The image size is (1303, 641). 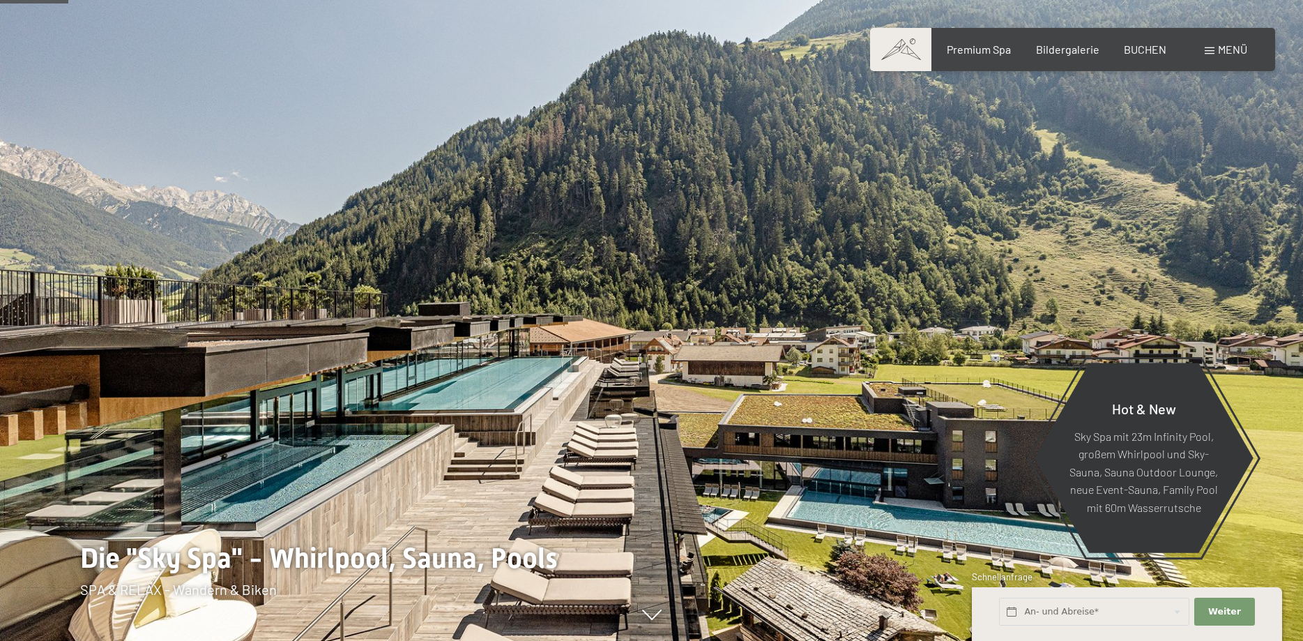 I want to click on a: Premium Spa, so click(x=979, y=49).